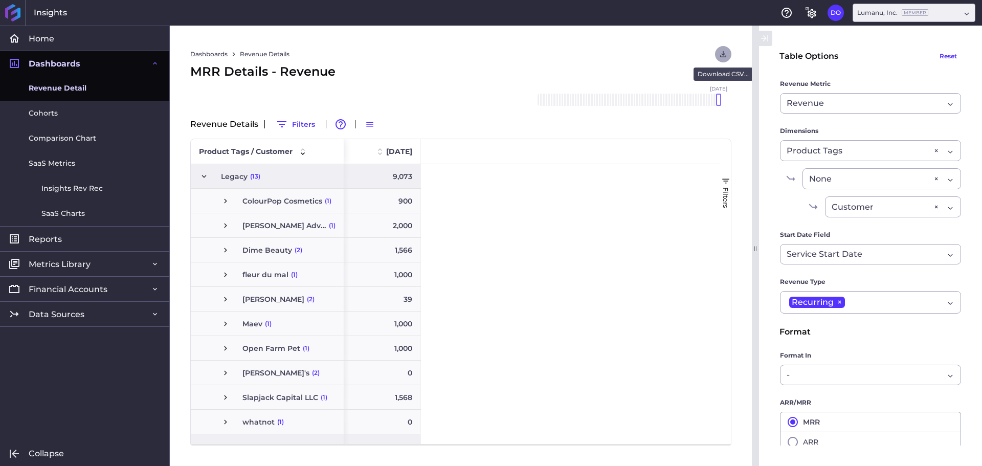 This screenshot has width=982, height=466. What do you see at coordinates (56, 314) in the screenshot?
I see `span: Data Sources` at bounding box center [56, 314].